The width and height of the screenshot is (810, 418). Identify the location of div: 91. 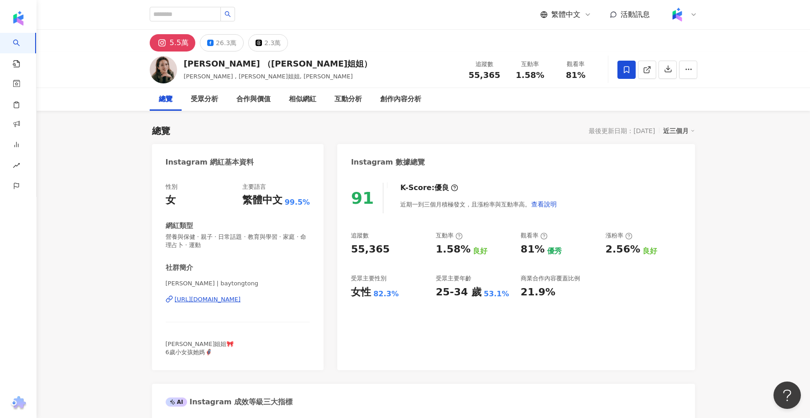
(362, 198).